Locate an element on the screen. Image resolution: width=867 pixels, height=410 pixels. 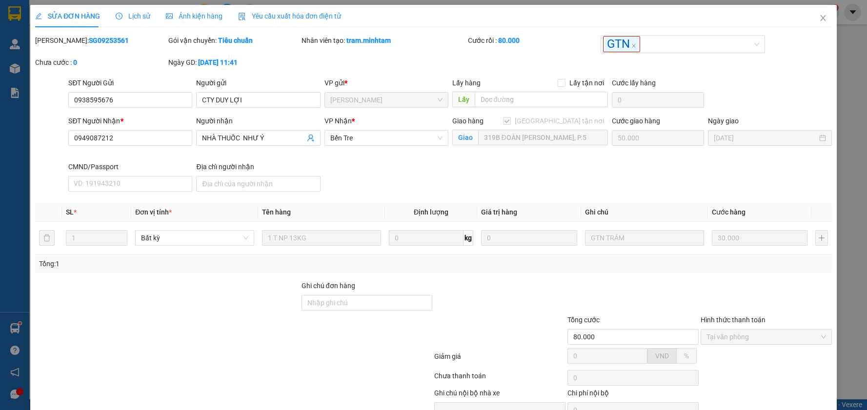
th: Ghi chú is located at coordinates (644, 212).